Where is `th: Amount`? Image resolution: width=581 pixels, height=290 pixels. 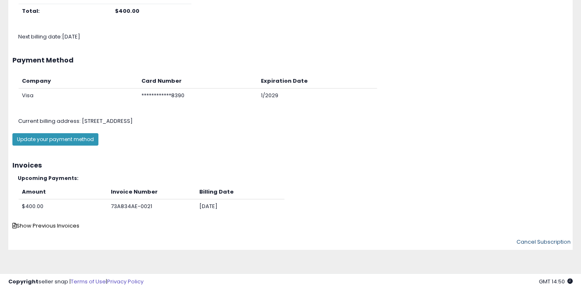 th: Amount is located at coordinates (63, 192).